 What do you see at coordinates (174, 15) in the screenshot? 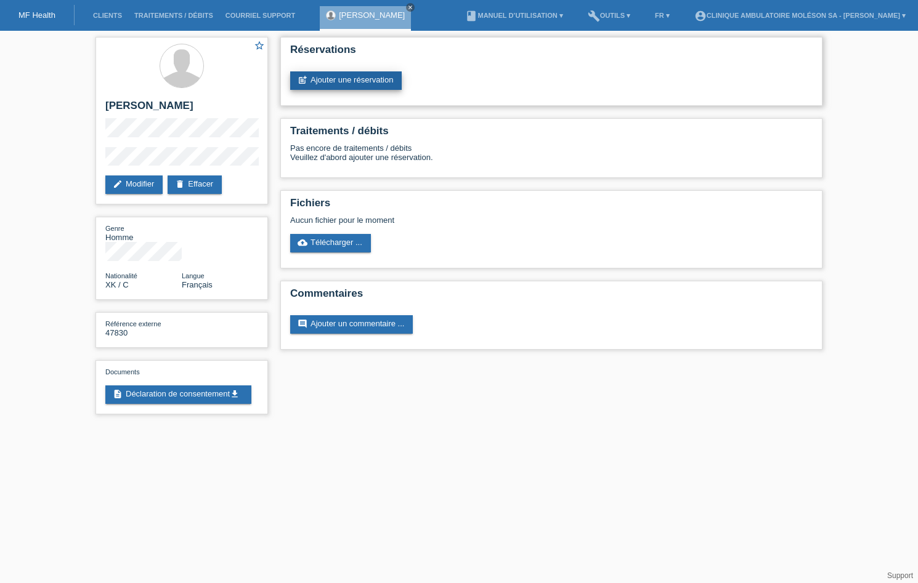
I see `a: Traitements / débits` at bounding box center [174, 15].